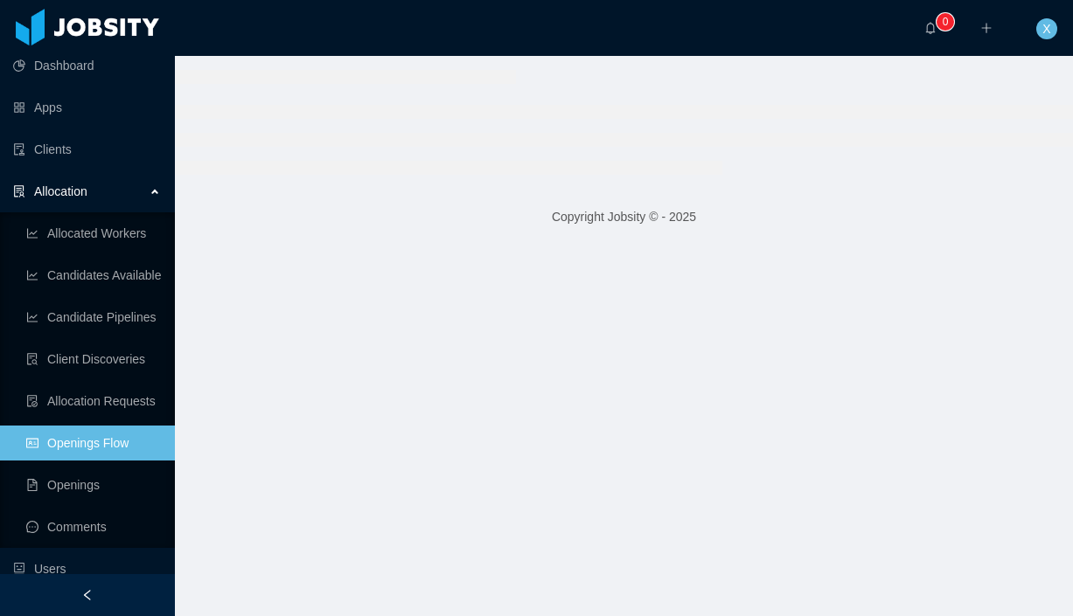 Image resolution: width=1073 pixels, height=616 pixels. Describe the element at coordinates (87, 108) in the screenshot. I see `a: icon: appstoreApps` at that location.